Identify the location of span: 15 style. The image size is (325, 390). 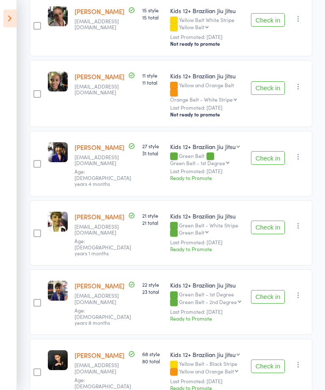
(153, 10).